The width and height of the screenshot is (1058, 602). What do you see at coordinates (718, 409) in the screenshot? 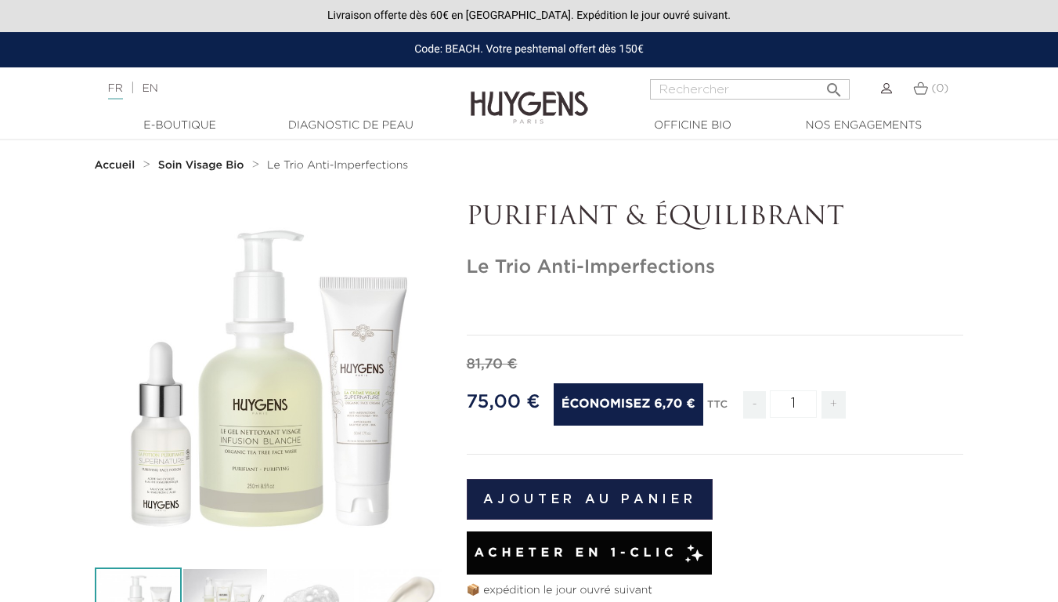
I see `div: TTC` at bounding box center [718, 409].